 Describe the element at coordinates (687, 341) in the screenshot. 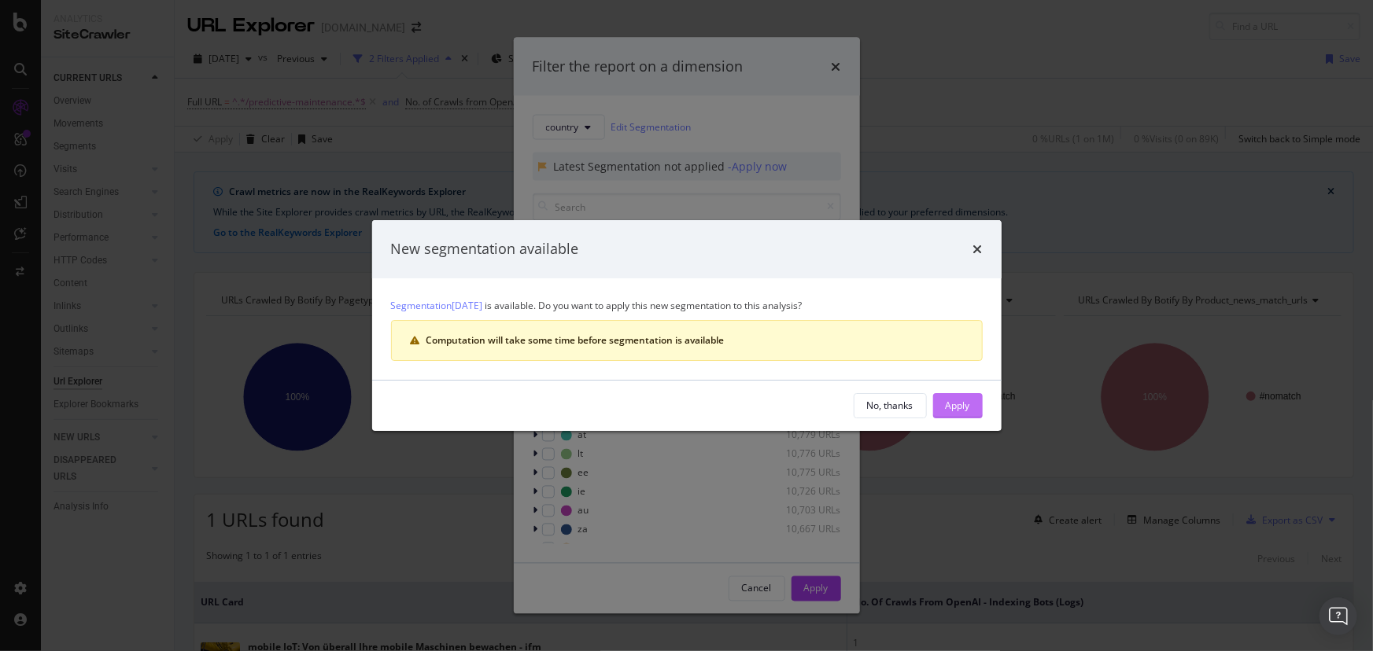

I see `div: warning banner` at that location.